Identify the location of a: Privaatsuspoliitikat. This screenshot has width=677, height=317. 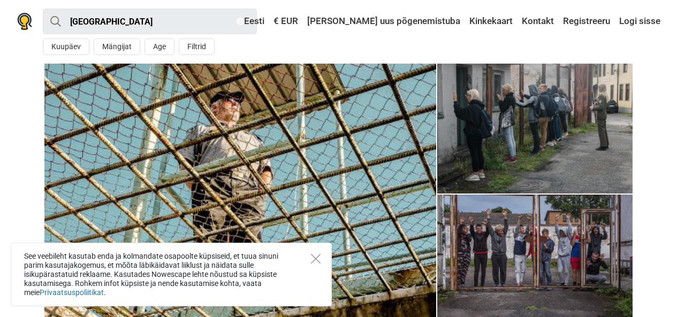
(72, 293).